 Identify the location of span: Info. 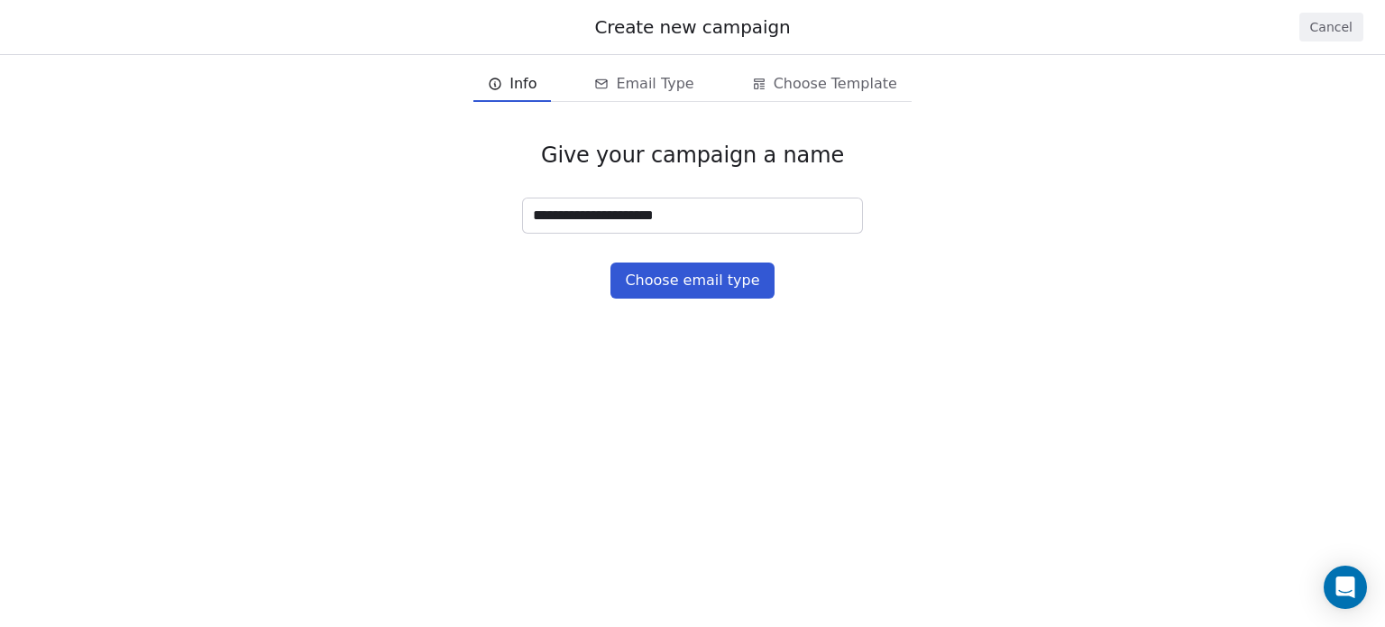
(523, 84).